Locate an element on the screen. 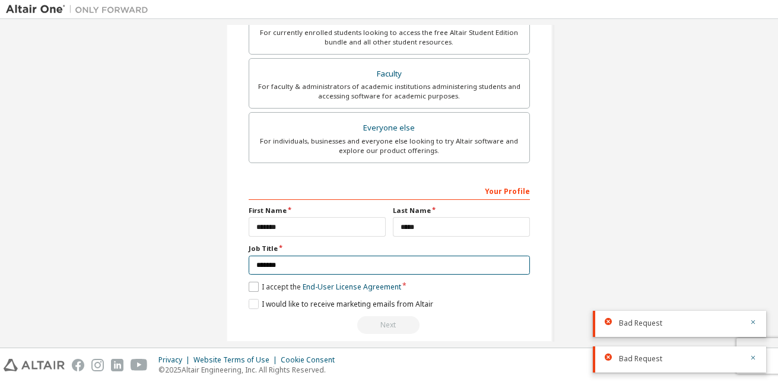 The image size is (778, 382). label: Last Name is located at coordinates (461, 211).